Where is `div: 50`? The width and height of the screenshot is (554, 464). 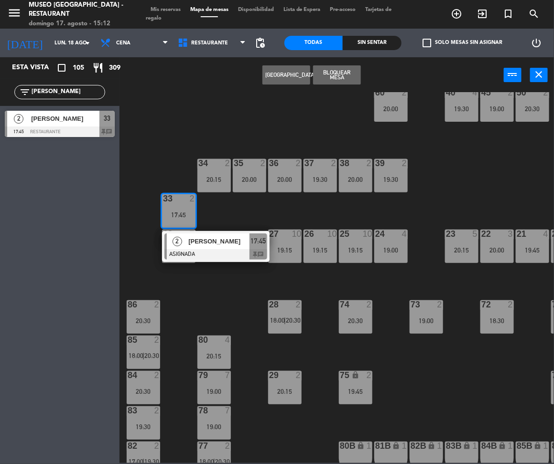 div: 50 is located at coordinates (516, 93).